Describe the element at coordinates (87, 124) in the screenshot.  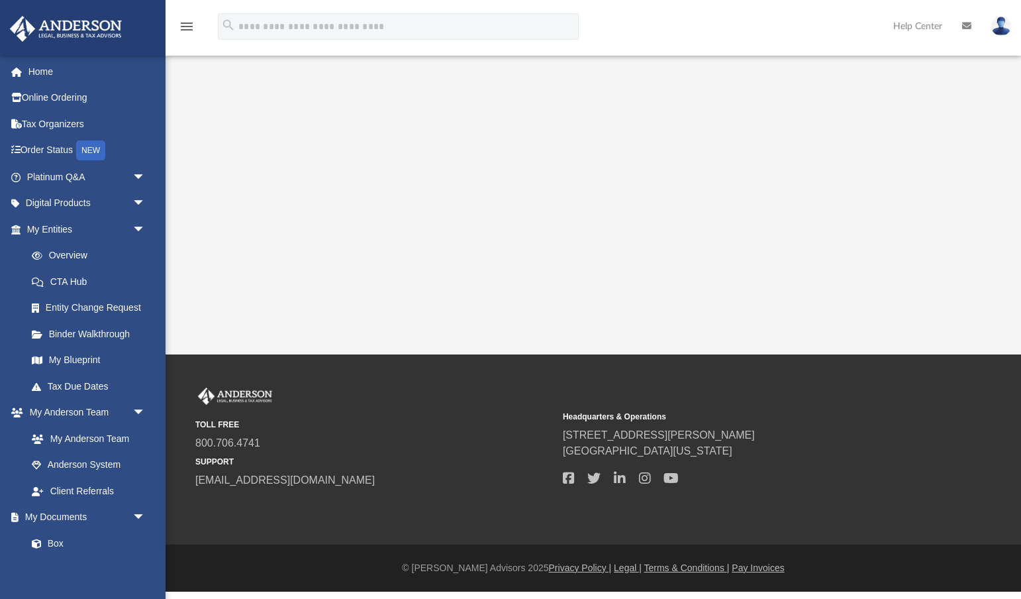
I see `a: Tax Organizers` at that location.